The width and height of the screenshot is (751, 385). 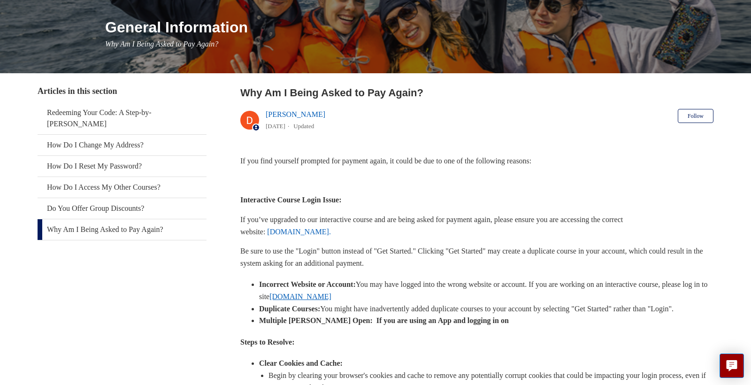 What do you see at coordinates (409, 27) in the screenshot?
I see `h1: General Information` at bounding box center [409, 27].